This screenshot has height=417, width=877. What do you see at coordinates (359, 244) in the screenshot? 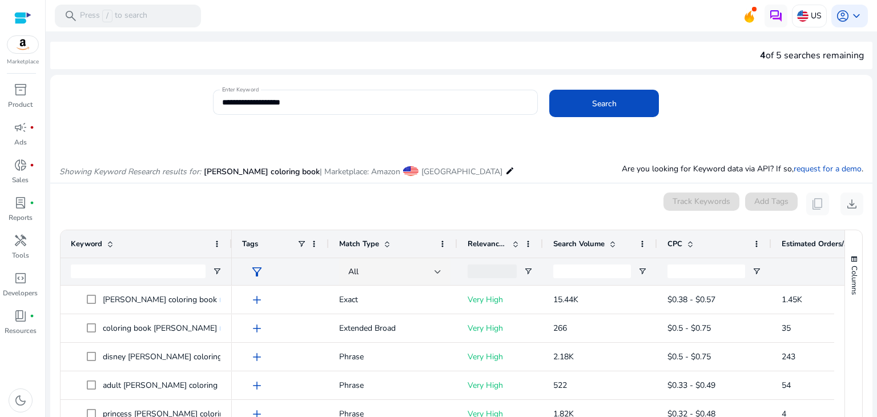
I see `span: Match Type` at bounding box center [359, 244].